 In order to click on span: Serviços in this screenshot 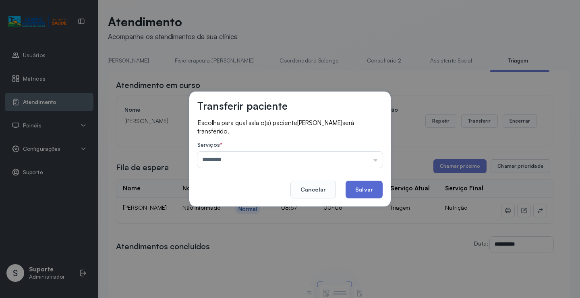, I will do `click(209, 144)`.